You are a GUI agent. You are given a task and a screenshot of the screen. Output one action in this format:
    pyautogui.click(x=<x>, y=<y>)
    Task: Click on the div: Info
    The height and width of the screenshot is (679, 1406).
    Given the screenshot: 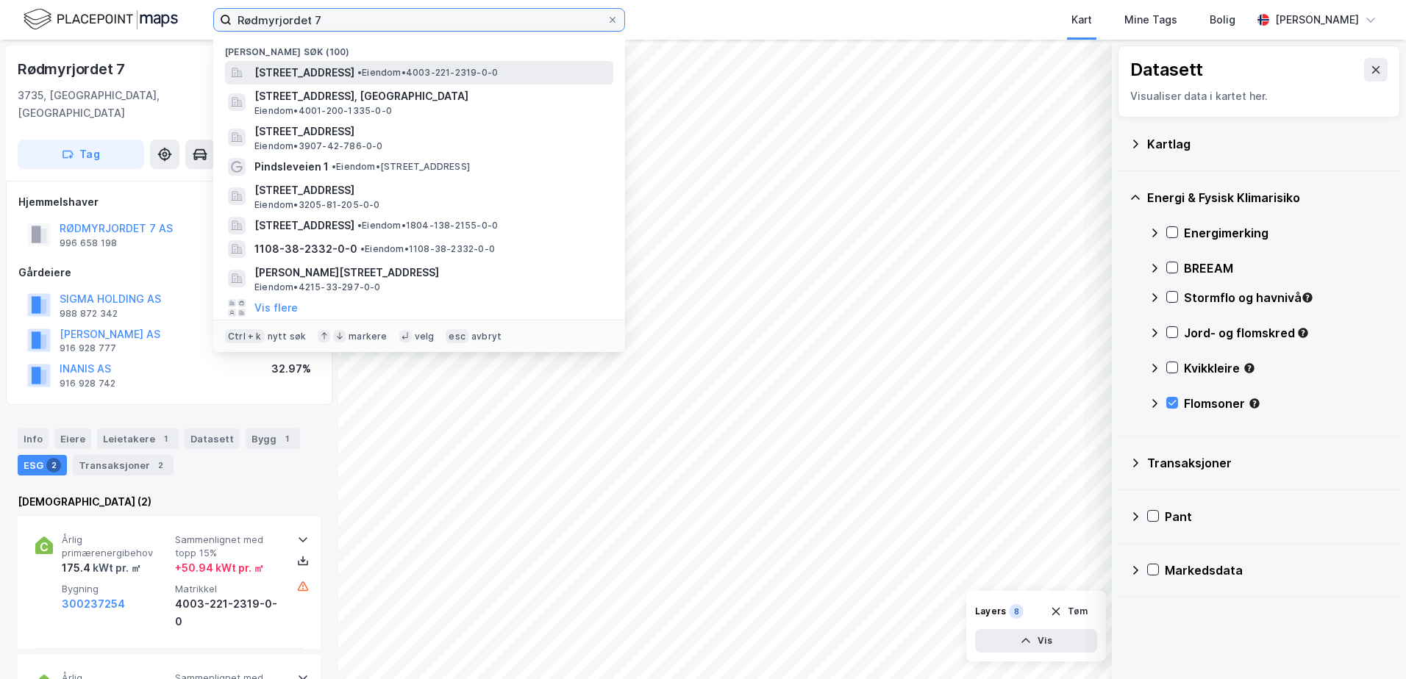 What is the action you would take?
    pyautogui.click(x=33, y=439)
    